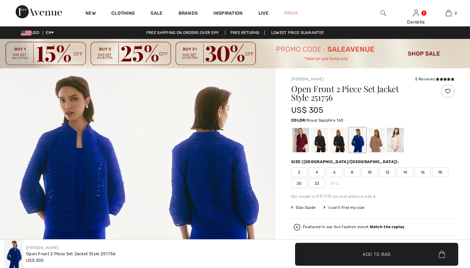 This screenshot has height=268, width=470. What do you see at coordinates (435, 79) in the screenshot?
I see `div: 5 Reviews` at bounding box center [435, 79].